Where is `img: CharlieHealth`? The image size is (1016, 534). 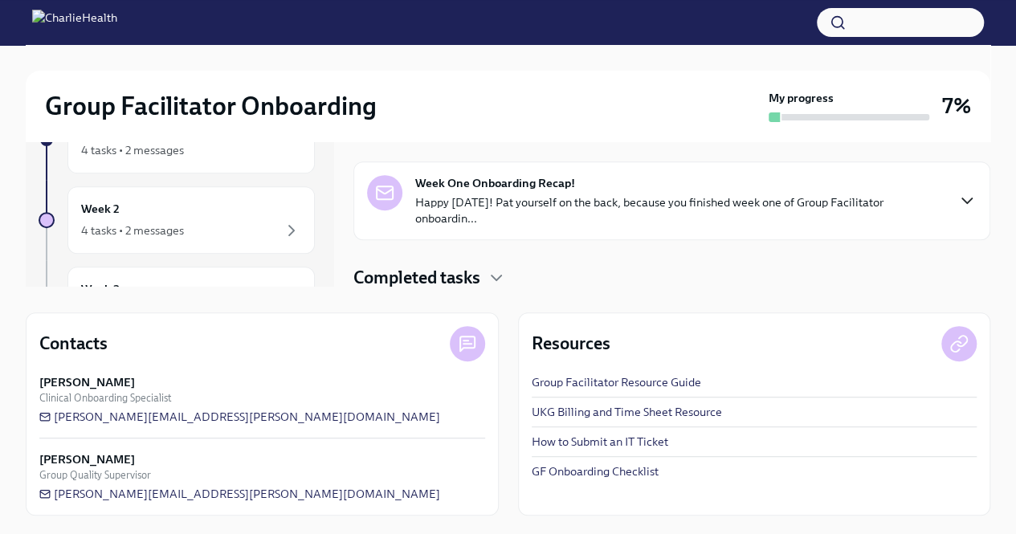
img: CharlieHealth is located at coordinates (75, 22).